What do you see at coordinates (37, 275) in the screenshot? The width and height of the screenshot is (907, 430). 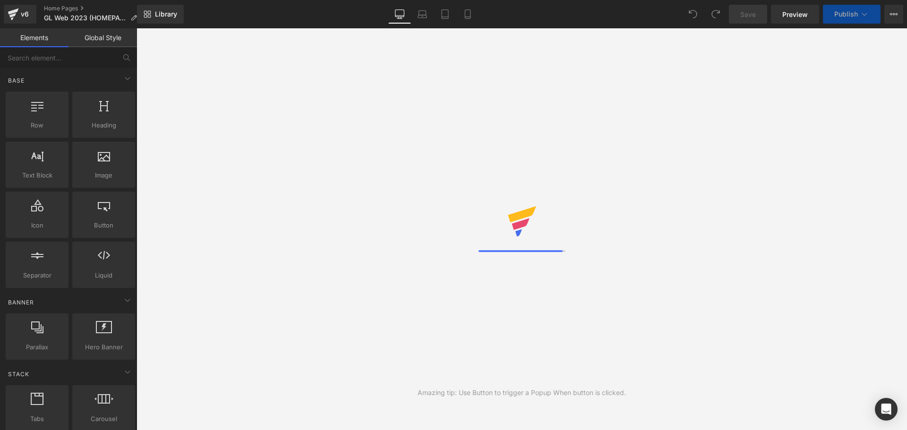 I see `span: Separator` at bounding box center [37, 275].